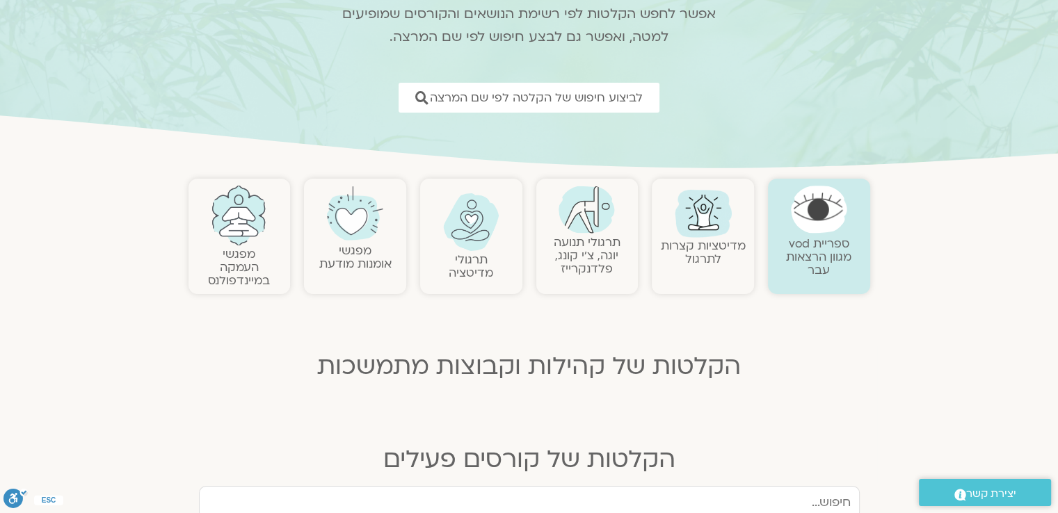 The height and width of the screenshot is (513, 1058). Describe the element at coordinates (703, 252) in the screenshot. I see `a: מדיטציות קצרות לתרגול` at that location.